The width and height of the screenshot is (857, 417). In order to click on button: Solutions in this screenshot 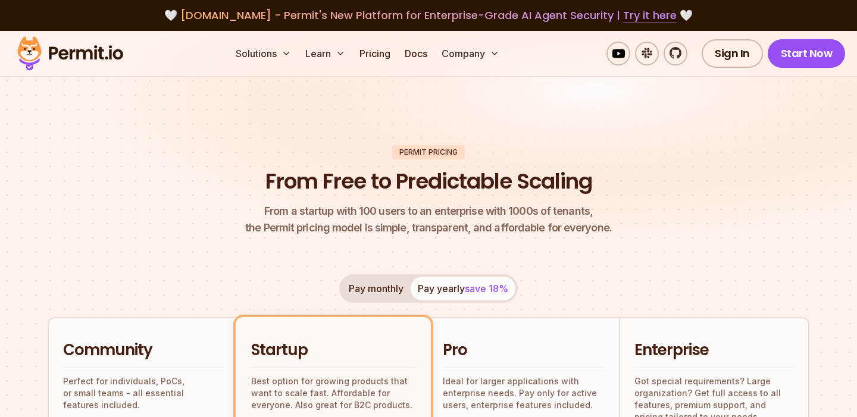, I will do `click(263, 54)`.